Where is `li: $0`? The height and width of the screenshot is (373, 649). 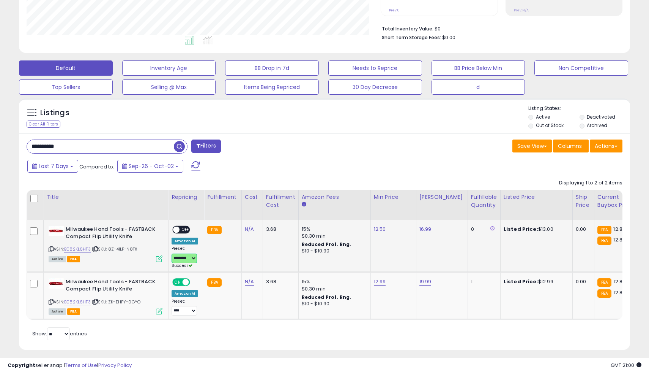 li: $0 is located at coordinates (499, 28).